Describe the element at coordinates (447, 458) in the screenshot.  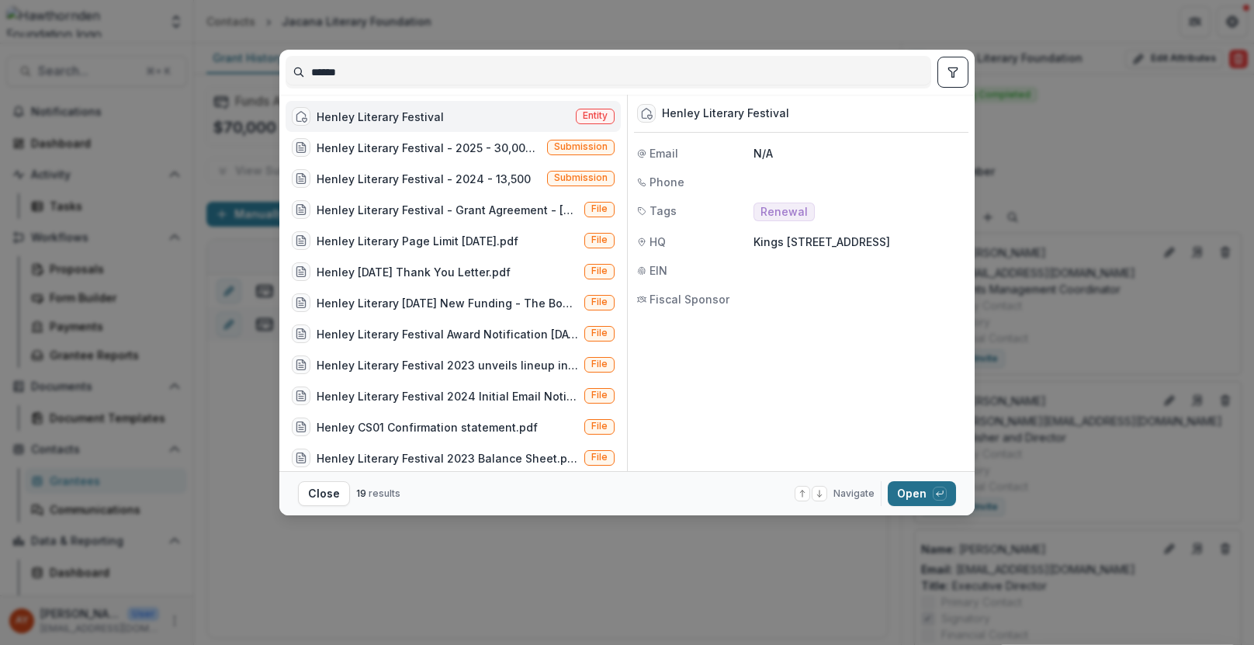
I see `div: Henley Literary Festival 2023 Balance Sheet.pdf` at that location.